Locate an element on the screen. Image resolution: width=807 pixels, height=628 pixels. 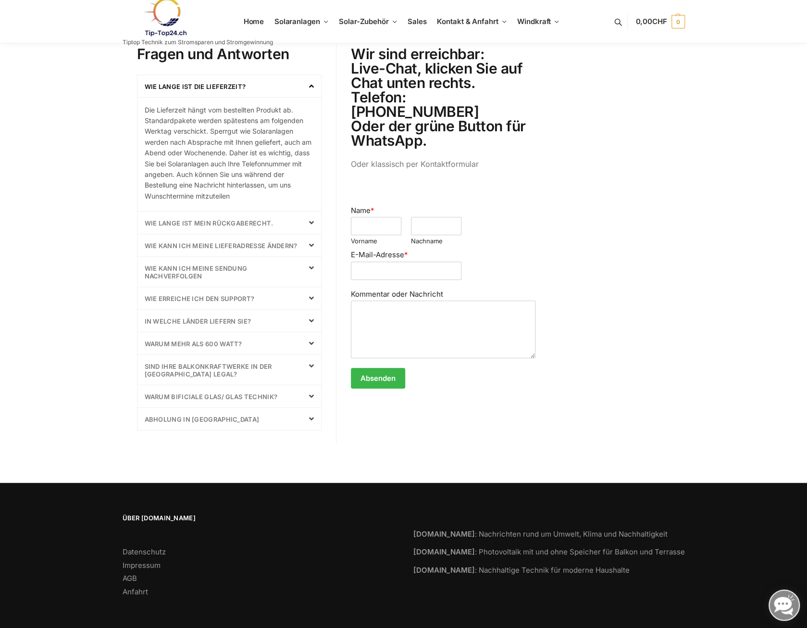
a: 0,00CHF 0 is located at coordinates (660, 22).